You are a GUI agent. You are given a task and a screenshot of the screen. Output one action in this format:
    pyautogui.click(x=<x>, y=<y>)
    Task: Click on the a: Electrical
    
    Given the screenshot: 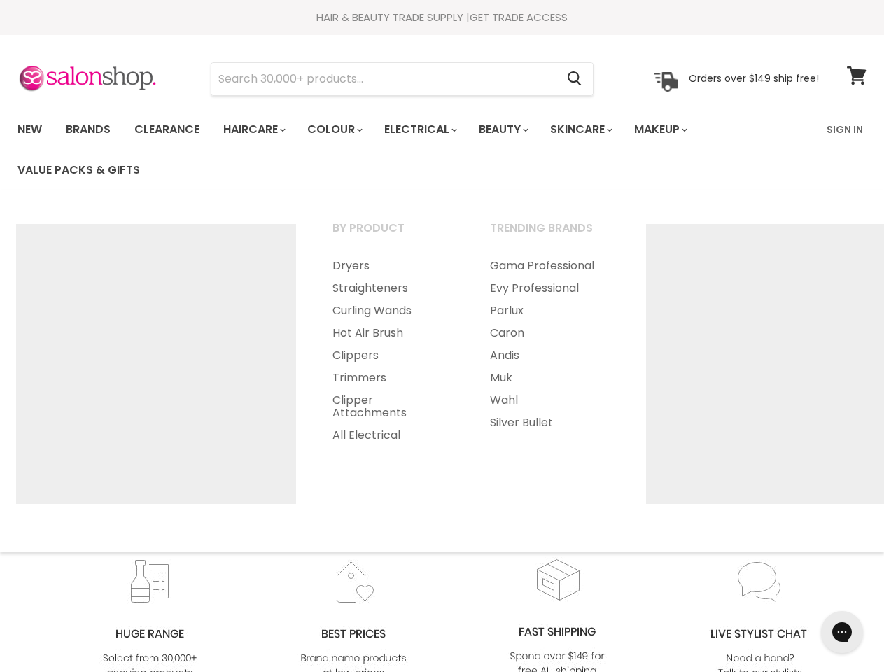 What is the action you would take?
    pyautogui.click(x=419, y=130)
    